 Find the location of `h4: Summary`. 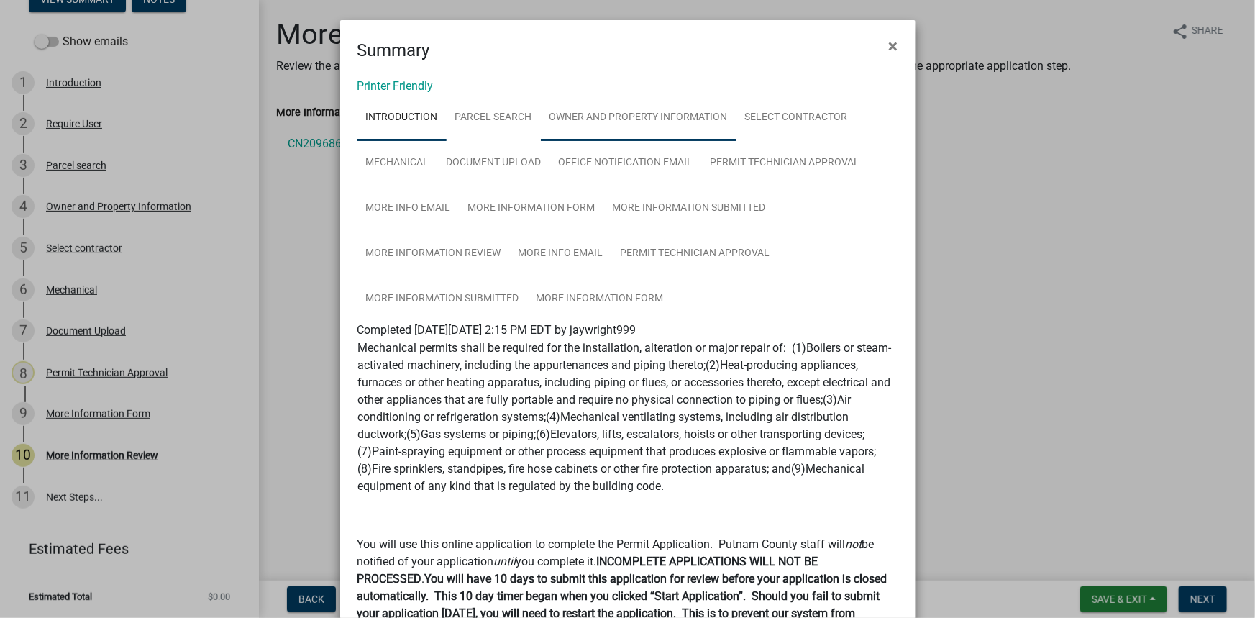

h4: Summary is located at coordinates (393, 50).